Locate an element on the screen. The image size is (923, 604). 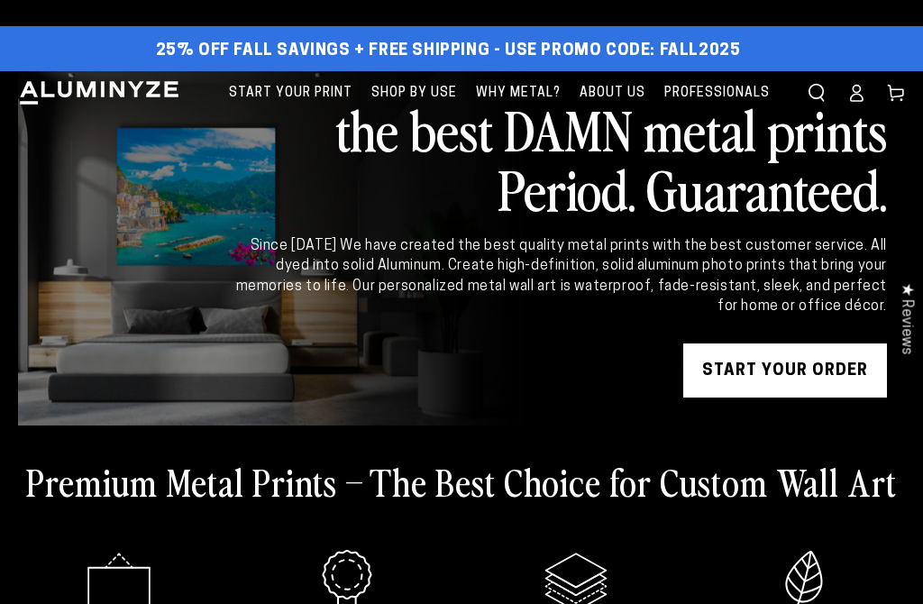
summary: Search our site is located at coordinates (817, 93).